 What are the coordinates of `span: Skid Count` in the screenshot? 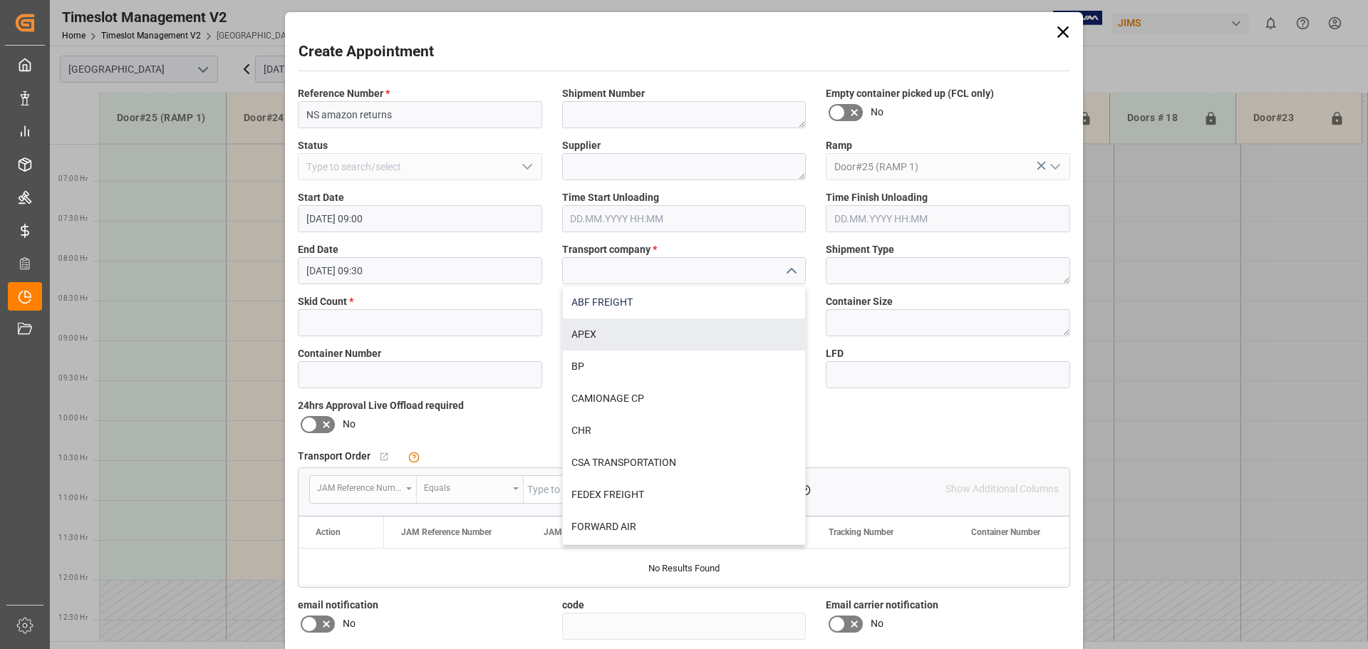 It's located at (326, 301).